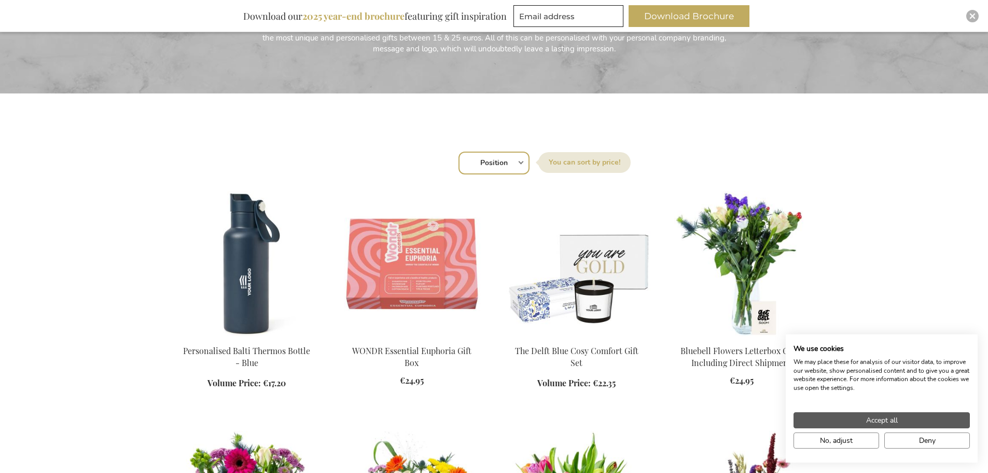 The image size is (988, 473). Describe the element at coordinates (836, 440) in the screenshot. I see `span: No, adjust` at that location.